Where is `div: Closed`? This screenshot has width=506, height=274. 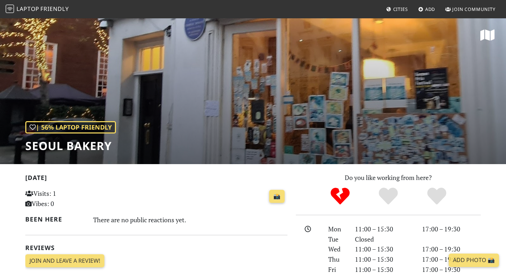 div: Closed is located at coordinates (384, 239).